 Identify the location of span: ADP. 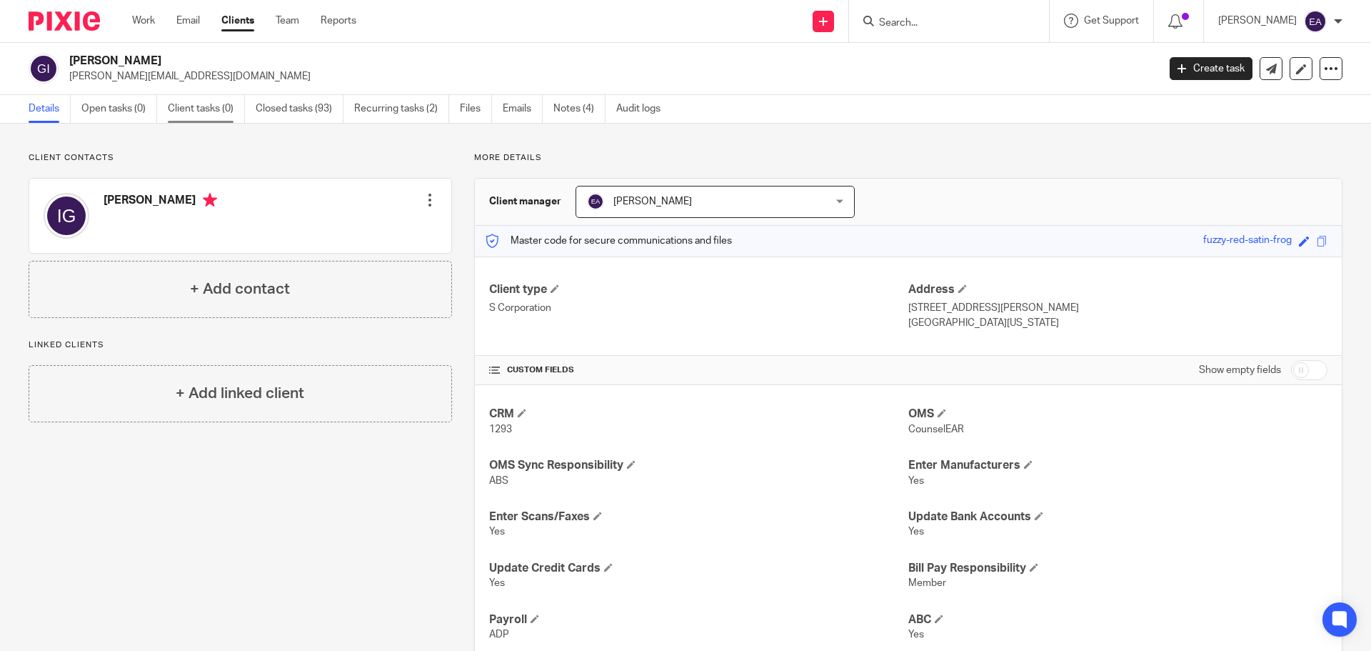
(499, 634).